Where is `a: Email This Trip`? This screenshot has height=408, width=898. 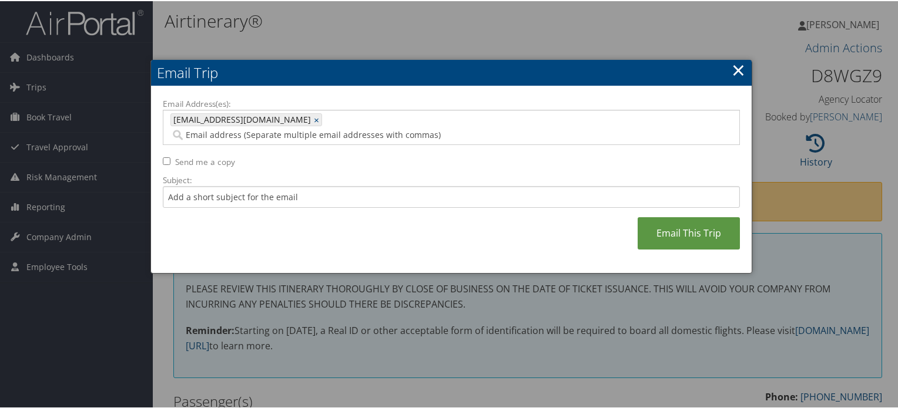 a: Email This Trip is located at coordinates (689, 232).